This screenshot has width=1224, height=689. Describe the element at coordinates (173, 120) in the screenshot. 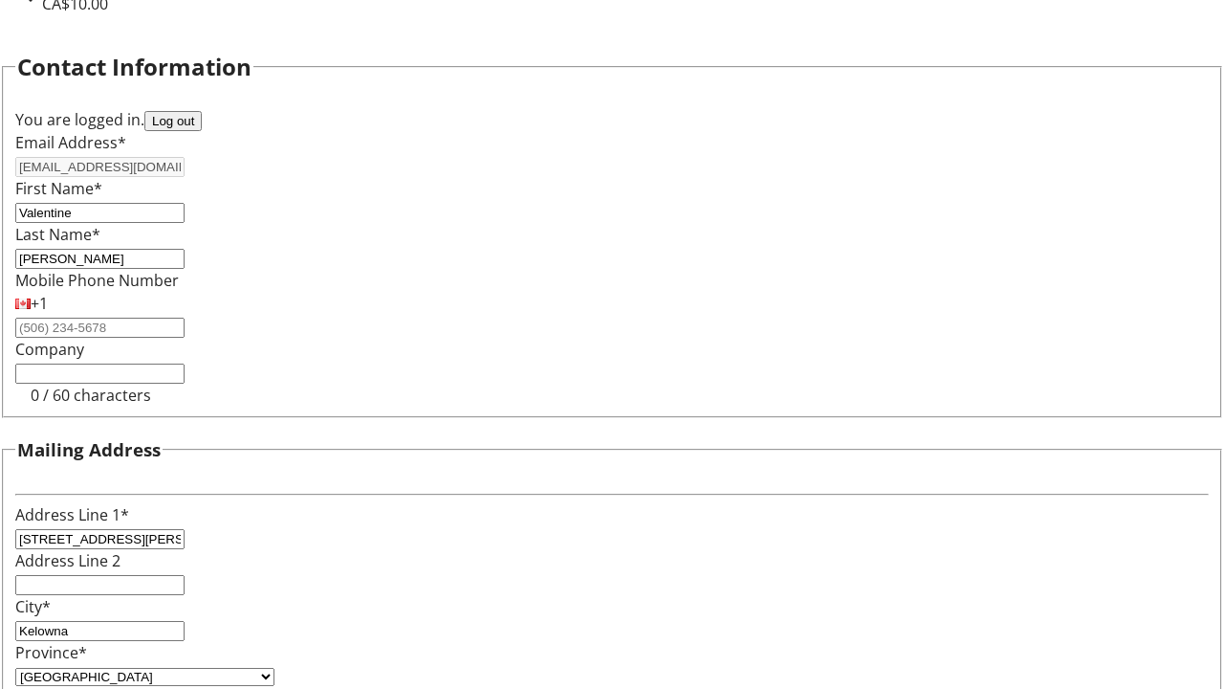

I see `button: Log out` at that location.